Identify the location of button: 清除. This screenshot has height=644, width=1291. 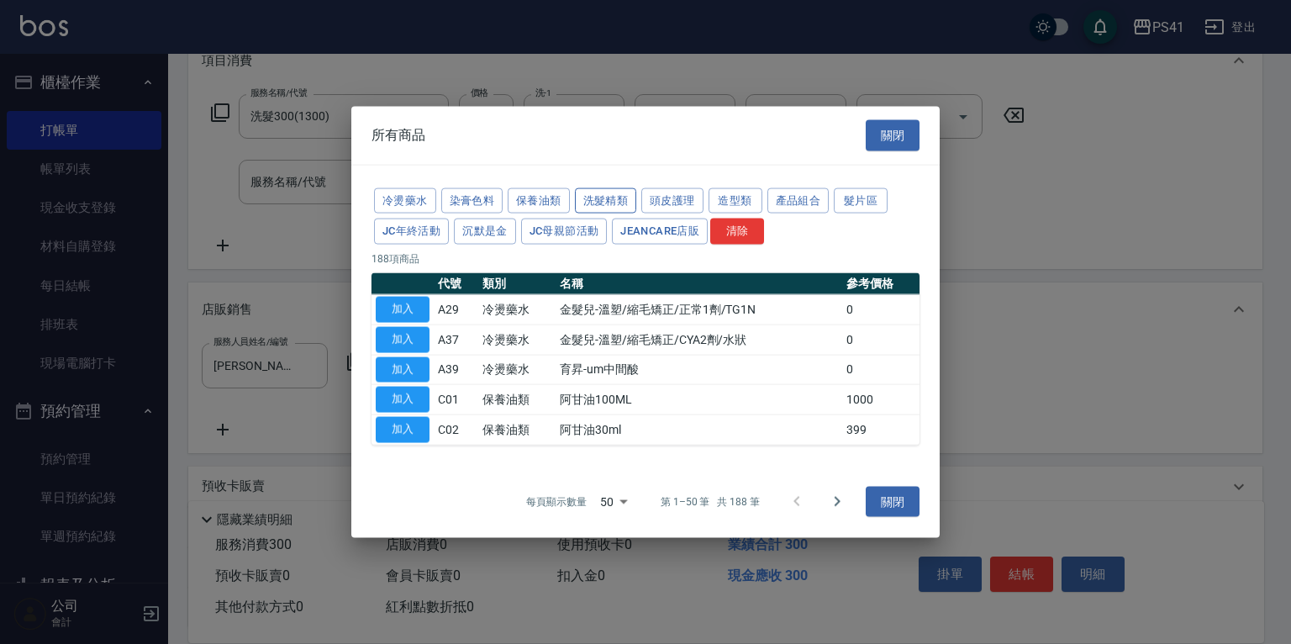
(737, 231).